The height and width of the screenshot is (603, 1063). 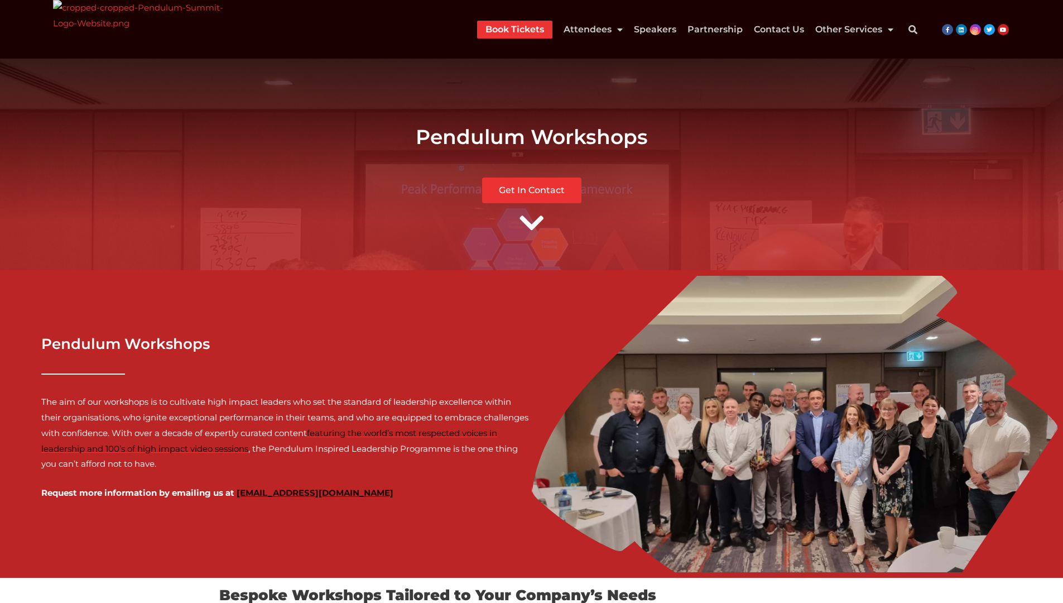 I want to click on nav: Menu, so click(x=685, y=30).